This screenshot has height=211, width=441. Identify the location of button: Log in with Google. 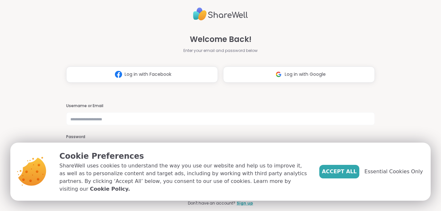
(299, 75).